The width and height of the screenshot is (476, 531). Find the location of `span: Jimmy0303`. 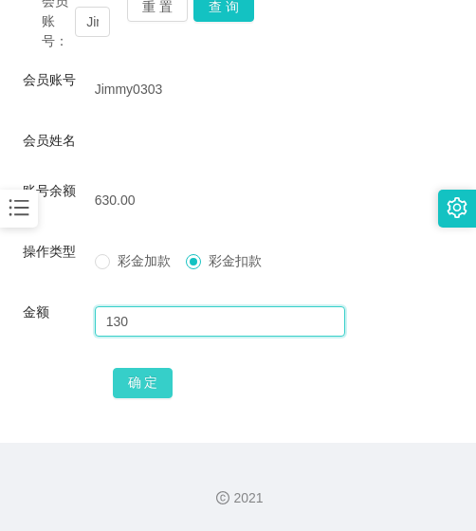

span: Jimmy0303 is located at coordinates (129, 89).